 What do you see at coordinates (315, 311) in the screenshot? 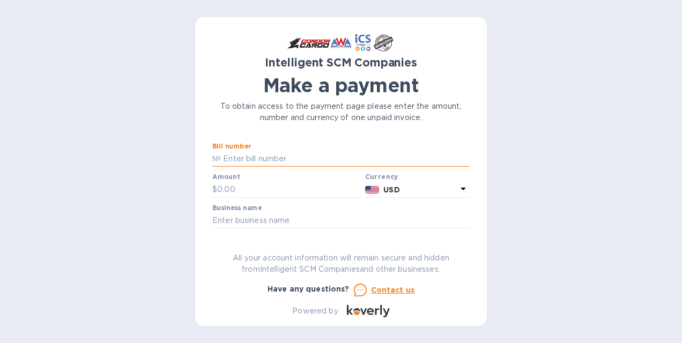
I see `p: Powered by` at bounding box center [315, 311].